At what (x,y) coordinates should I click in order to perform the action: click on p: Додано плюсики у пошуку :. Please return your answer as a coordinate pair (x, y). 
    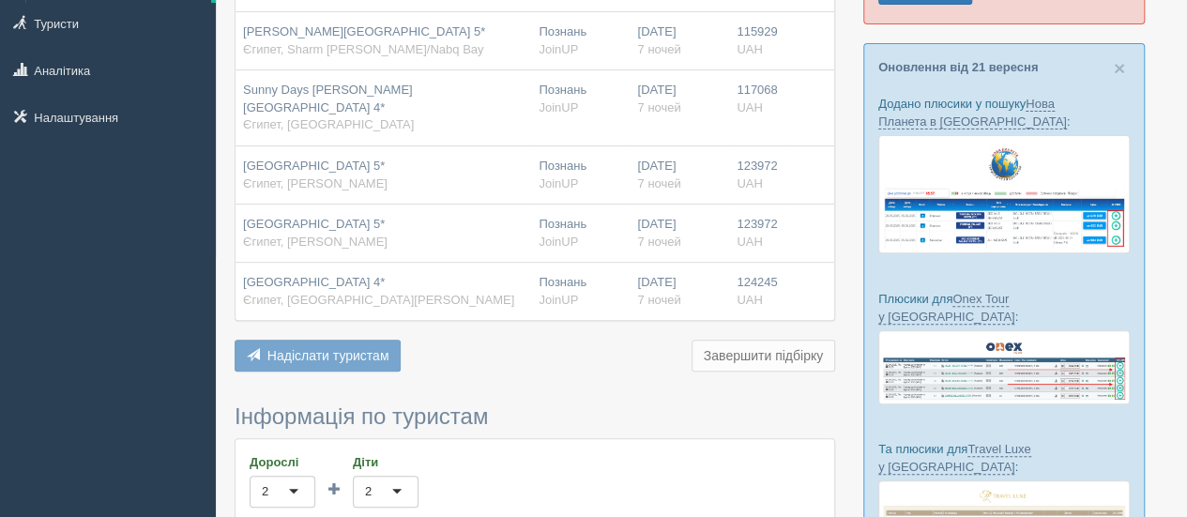
    Looking at the image, I should click on (1004, 113).